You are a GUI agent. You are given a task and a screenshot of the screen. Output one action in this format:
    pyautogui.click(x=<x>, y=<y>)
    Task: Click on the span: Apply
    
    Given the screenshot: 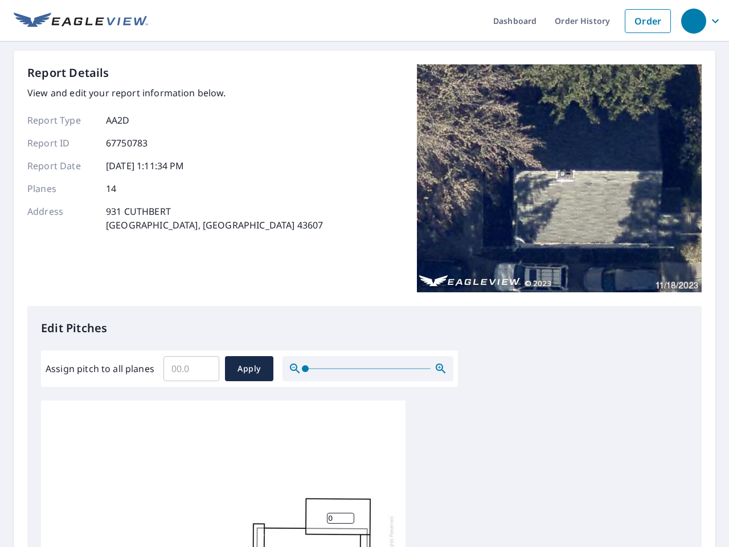 What is the action you would take?
    pyautogui.click(x=249, y=369)
    